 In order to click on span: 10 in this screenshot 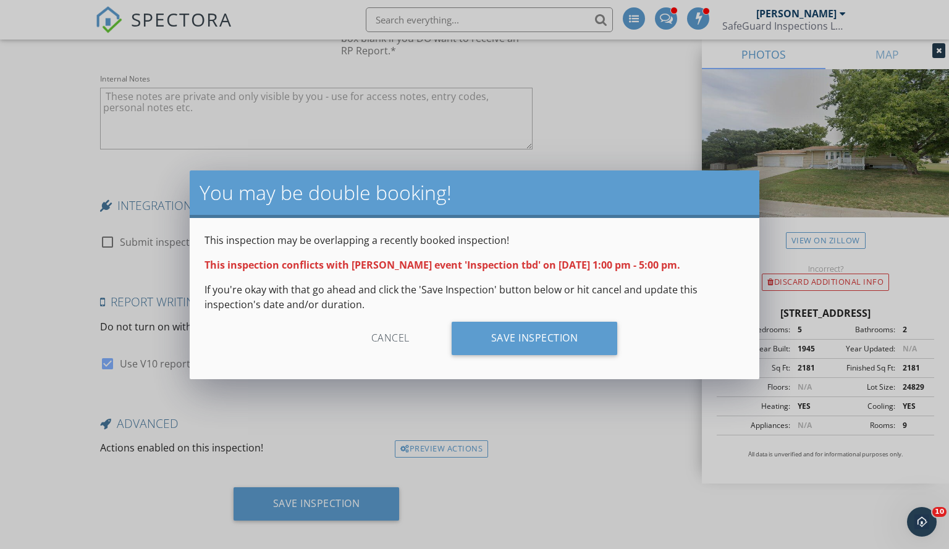, I will do `click(940, 512)`.